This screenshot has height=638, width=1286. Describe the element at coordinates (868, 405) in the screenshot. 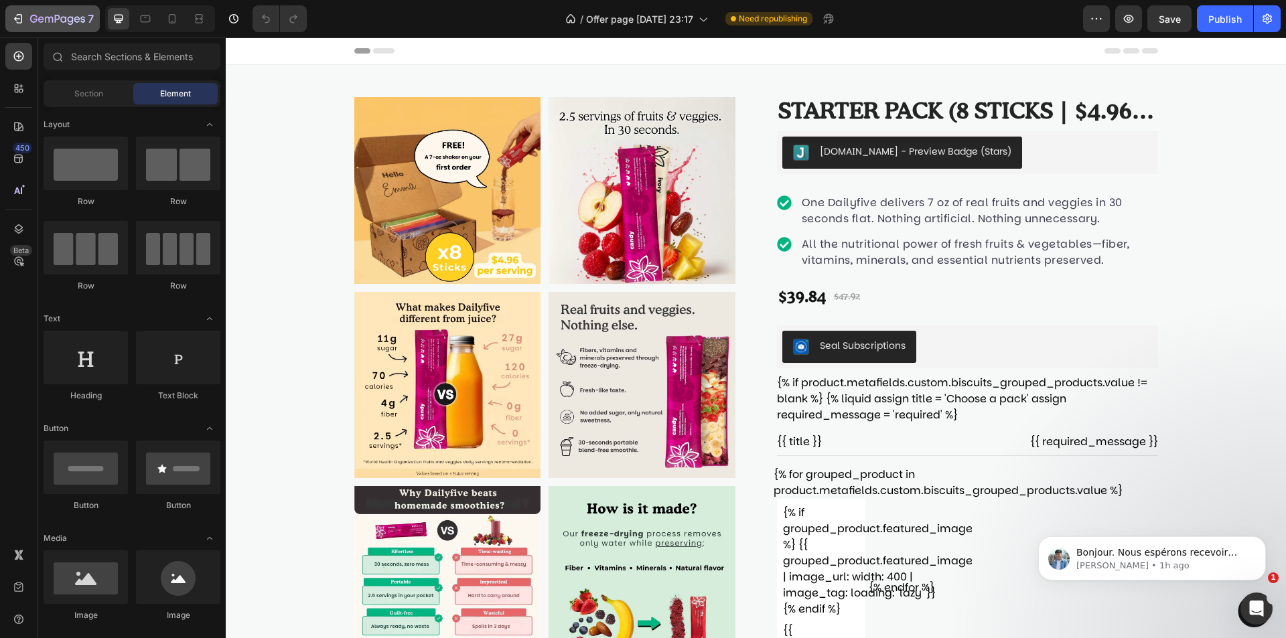

I see `span: {{ required_message }}` at that location.